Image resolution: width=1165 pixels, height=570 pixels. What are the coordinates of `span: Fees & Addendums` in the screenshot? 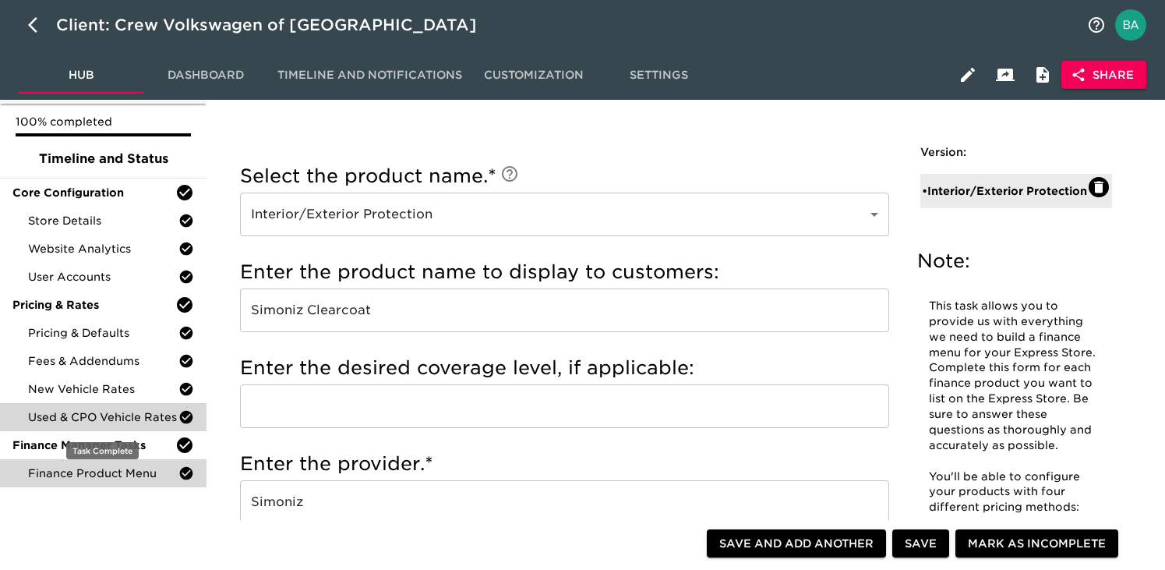 It's located at (103, 361).